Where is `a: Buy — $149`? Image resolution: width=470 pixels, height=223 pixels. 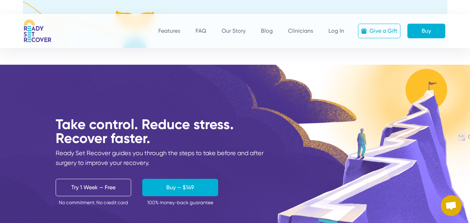
a: Buy — $149 is located at coordinates (180, 187).